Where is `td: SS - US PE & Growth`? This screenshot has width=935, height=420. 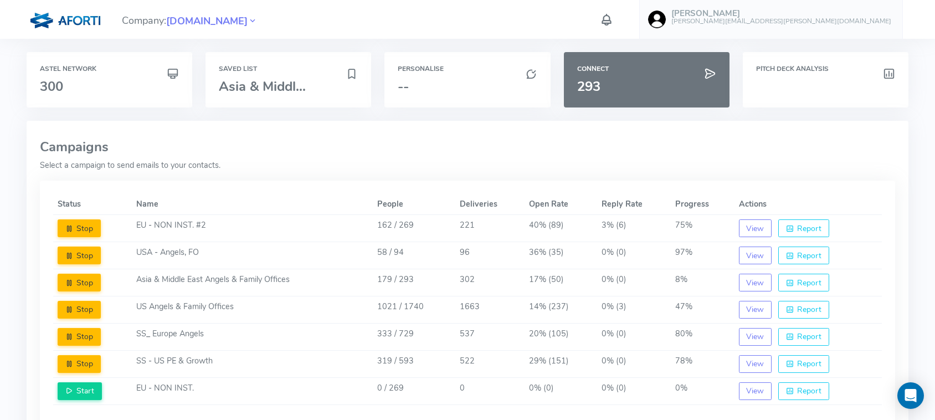
td: SS - US PE & Growth is located at coordinates (252, 363).